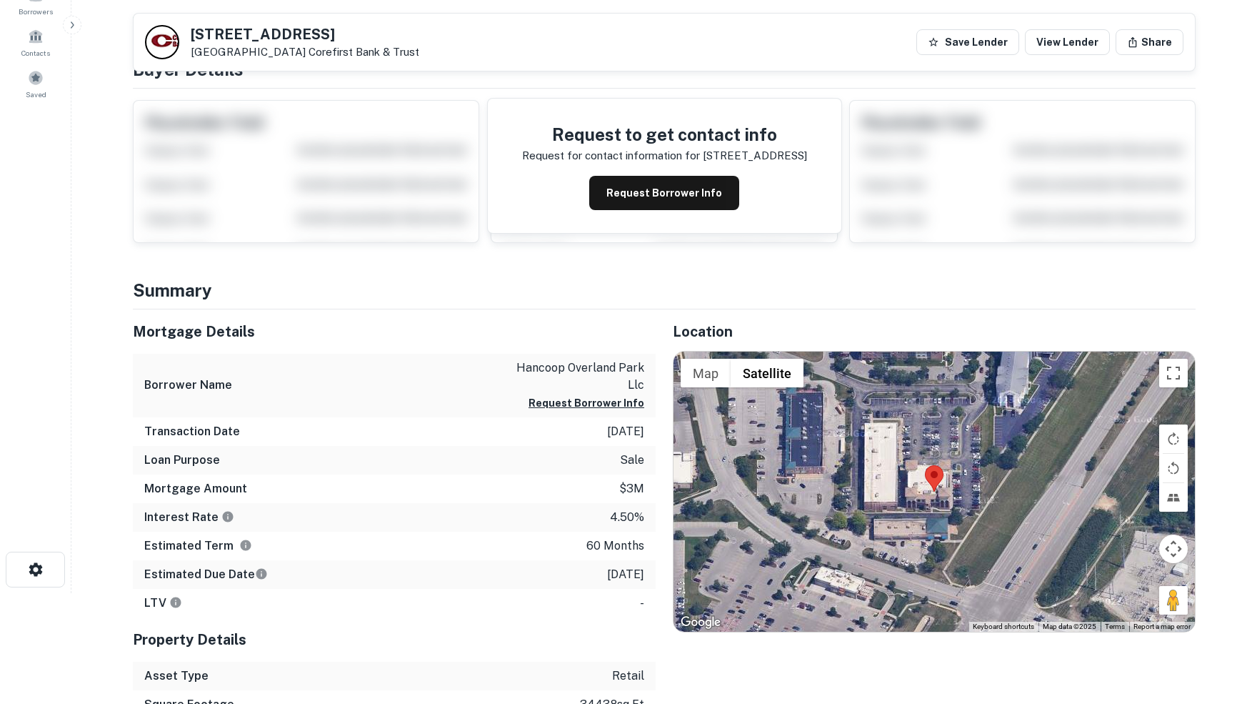 The image size is (1257, 704). I want to click on button: Show street map, so click(706, 373).